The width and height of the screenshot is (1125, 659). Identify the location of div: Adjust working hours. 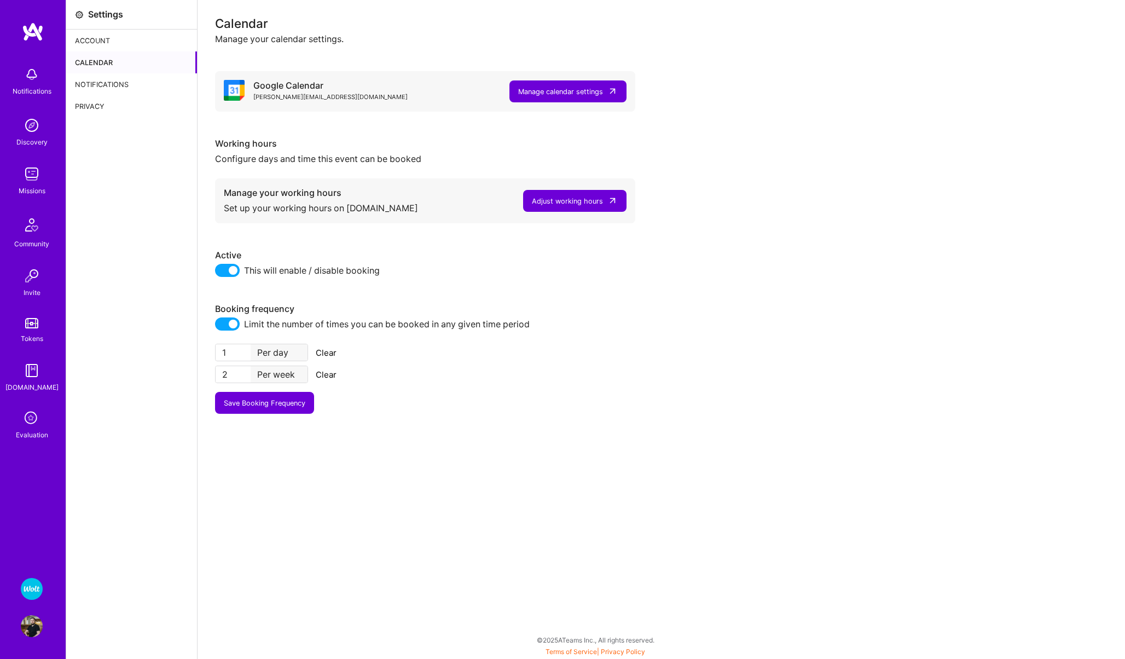
(567, 201).